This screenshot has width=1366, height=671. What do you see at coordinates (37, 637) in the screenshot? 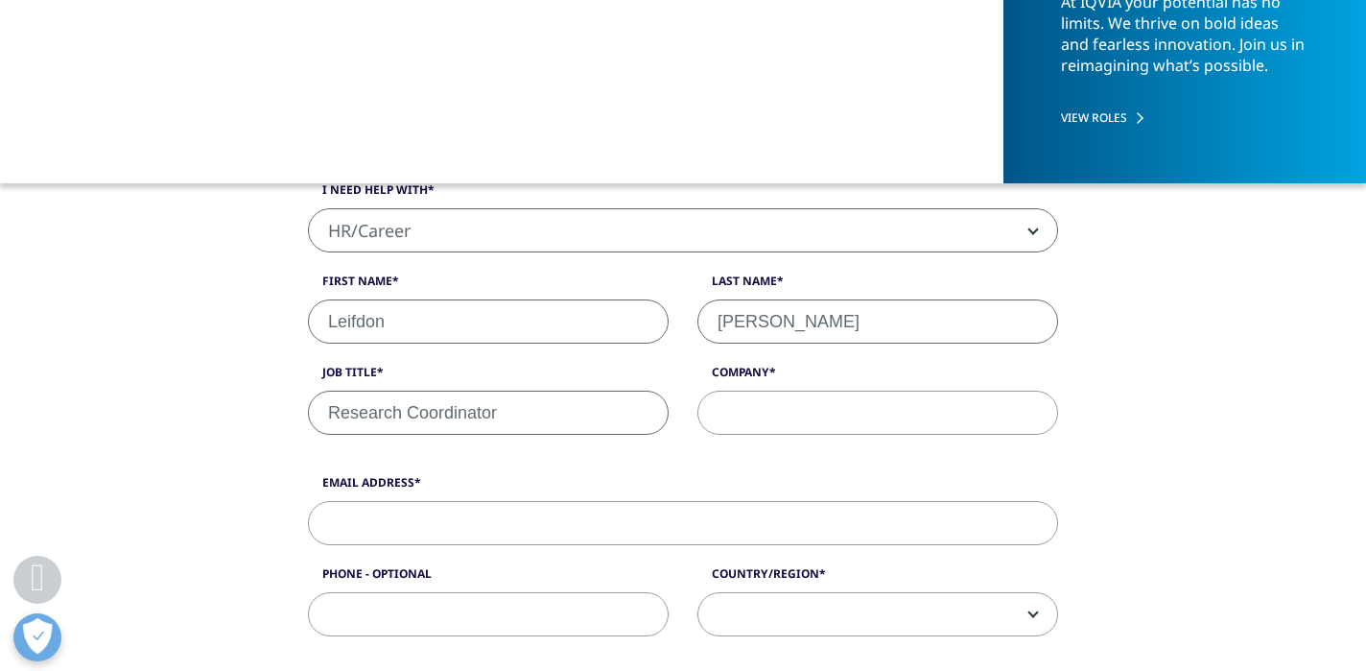
I see `button: Open Preferences` at bounding box center [37, 637].